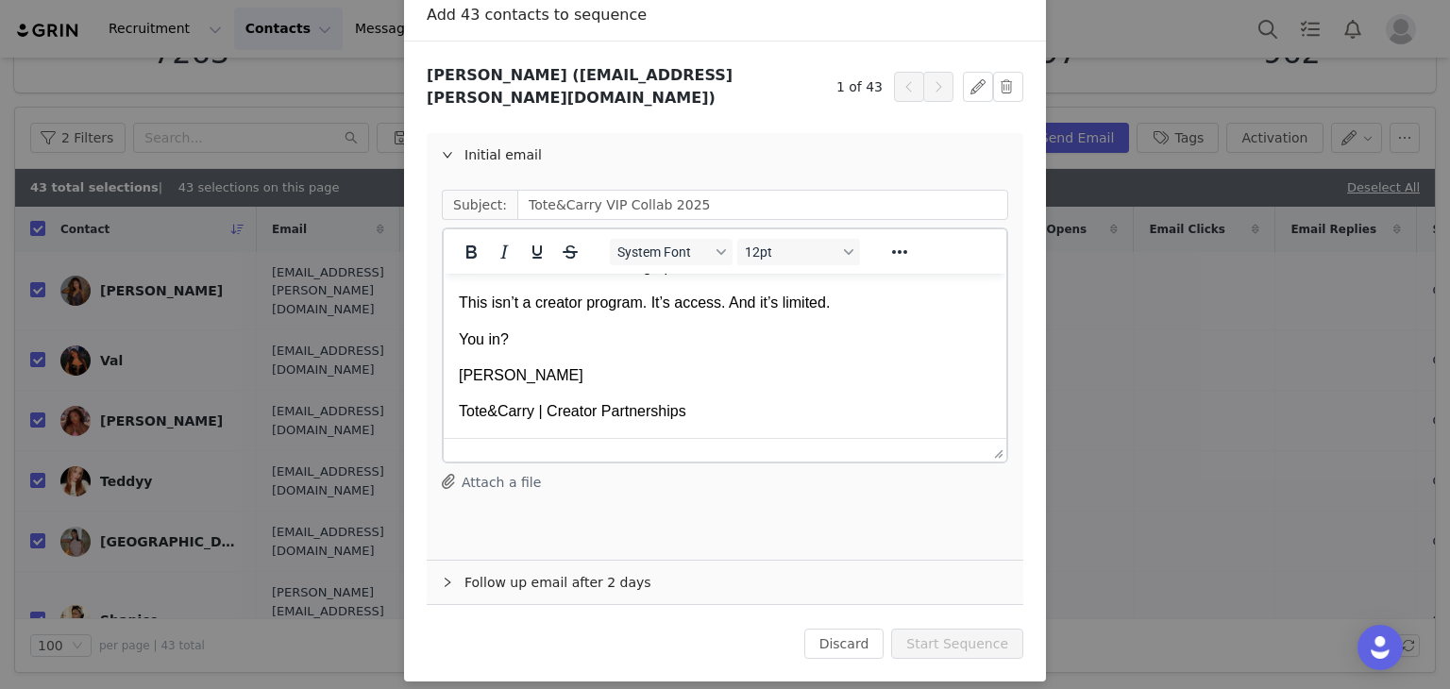 The width and height of the screenshot is (1450, 689). I want to click on p: This isn’t a creator program. It’s access. And it’s limited., so click(281, 29).